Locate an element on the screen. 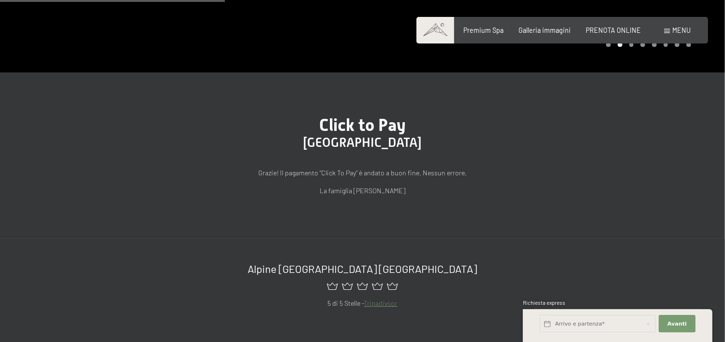 This screenshot has height=342, width=725. div: Carousel Page 6 is located at coordinates (666, 45).